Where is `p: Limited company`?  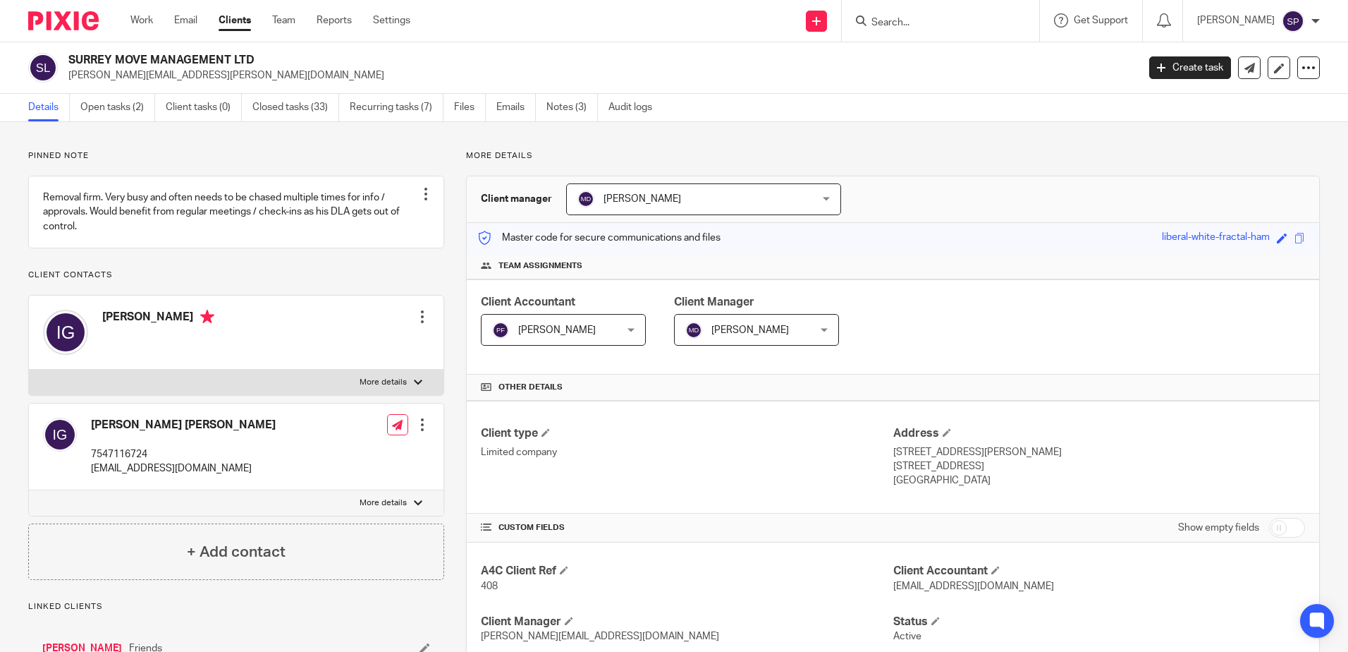
p: Limited company is located at coordinates (687, 452).